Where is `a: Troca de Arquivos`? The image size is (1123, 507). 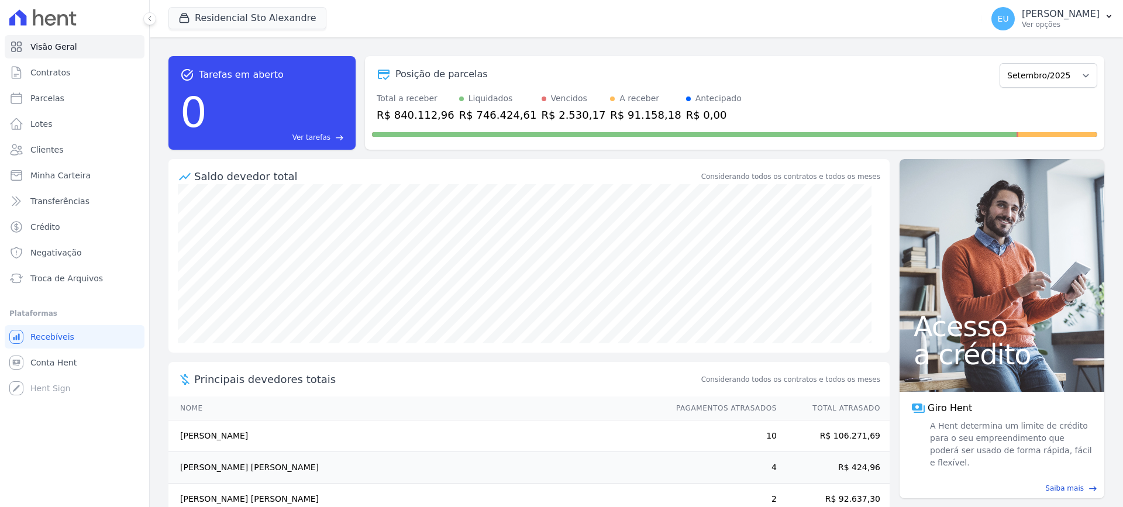 a: Troca de Arquivos is located at coordinates (74, 278).